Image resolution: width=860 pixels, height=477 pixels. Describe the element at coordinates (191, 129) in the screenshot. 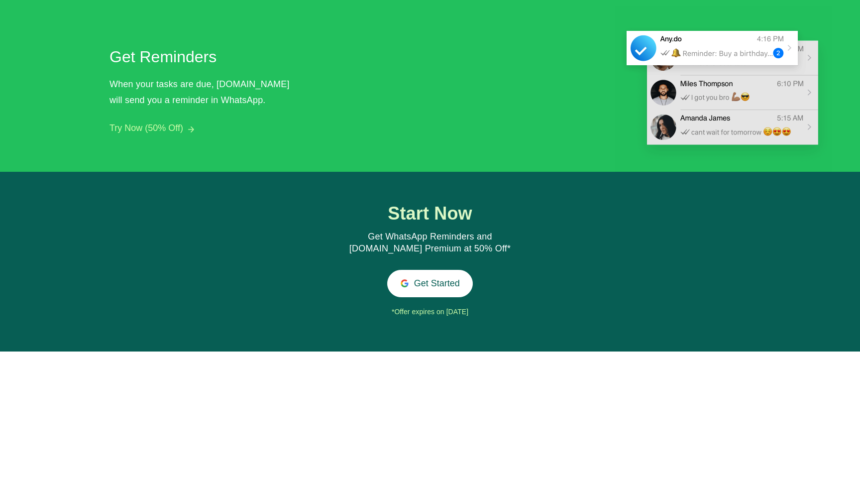

I see `img: arrow` at that location.